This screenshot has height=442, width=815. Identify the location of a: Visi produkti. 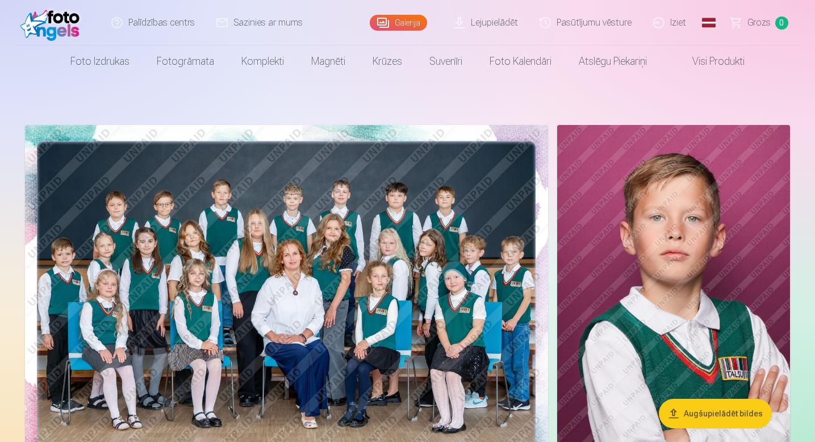
(710, 61).